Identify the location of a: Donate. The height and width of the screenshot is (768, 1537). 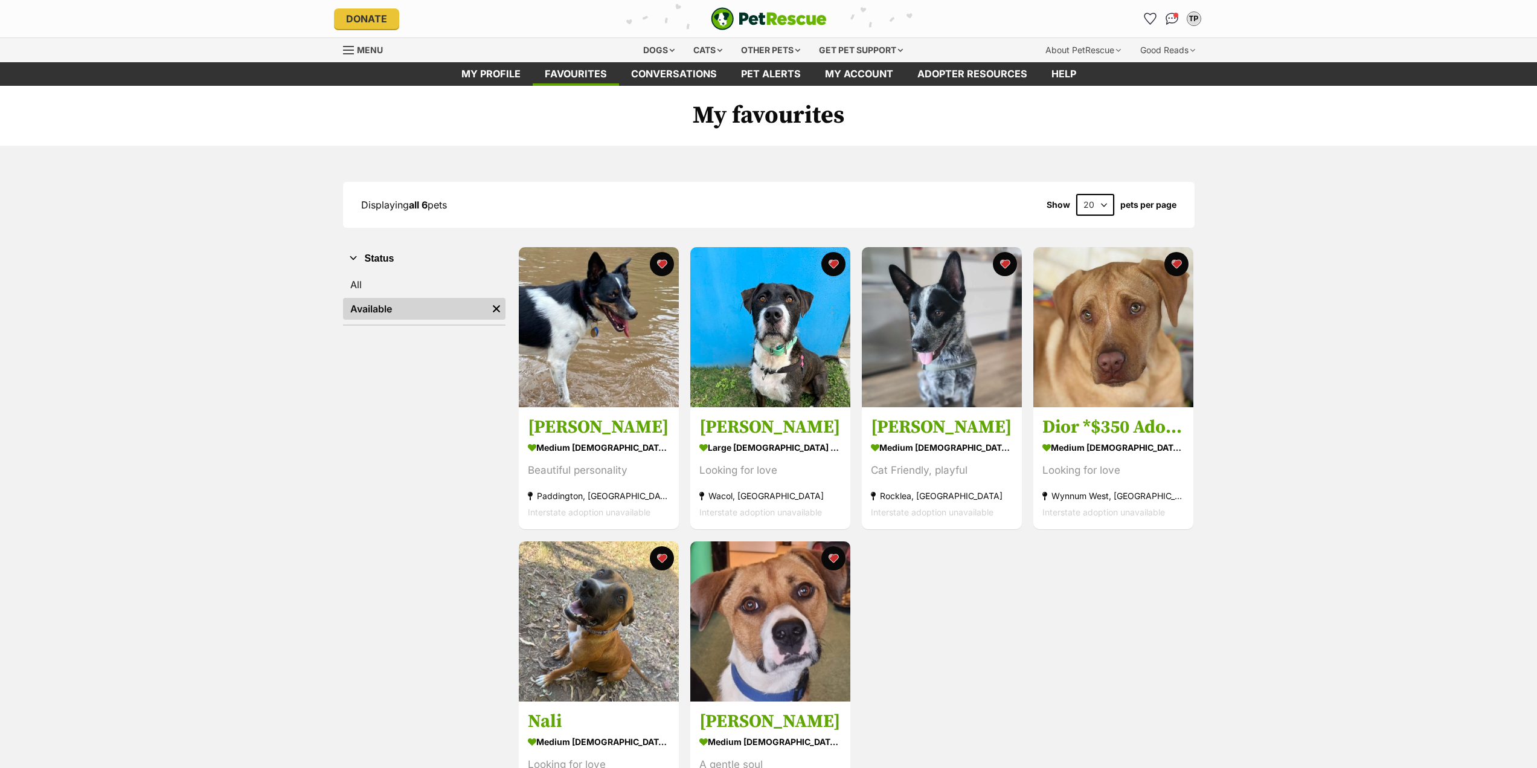
(367, 19).